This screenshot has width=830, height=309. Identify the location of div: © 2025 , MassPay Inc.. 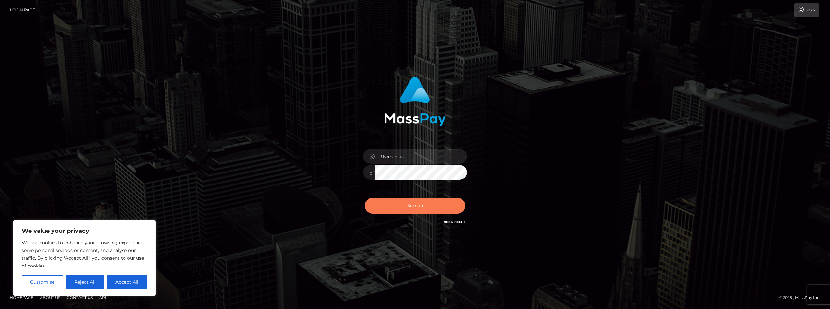
(802, 298).